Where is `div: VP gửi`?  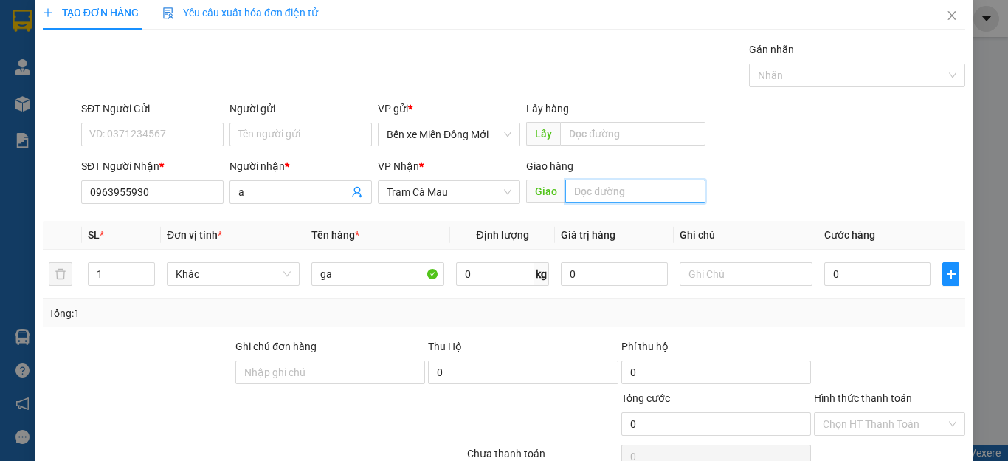
div: VP gửi is located at coordinates (449, 108).